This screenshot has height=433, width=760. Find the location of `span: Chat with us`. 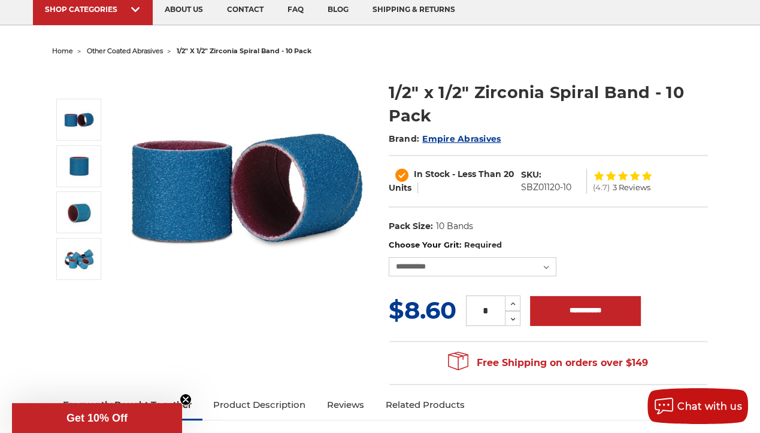

span: Chat with us is located at coordinates (709, 407).